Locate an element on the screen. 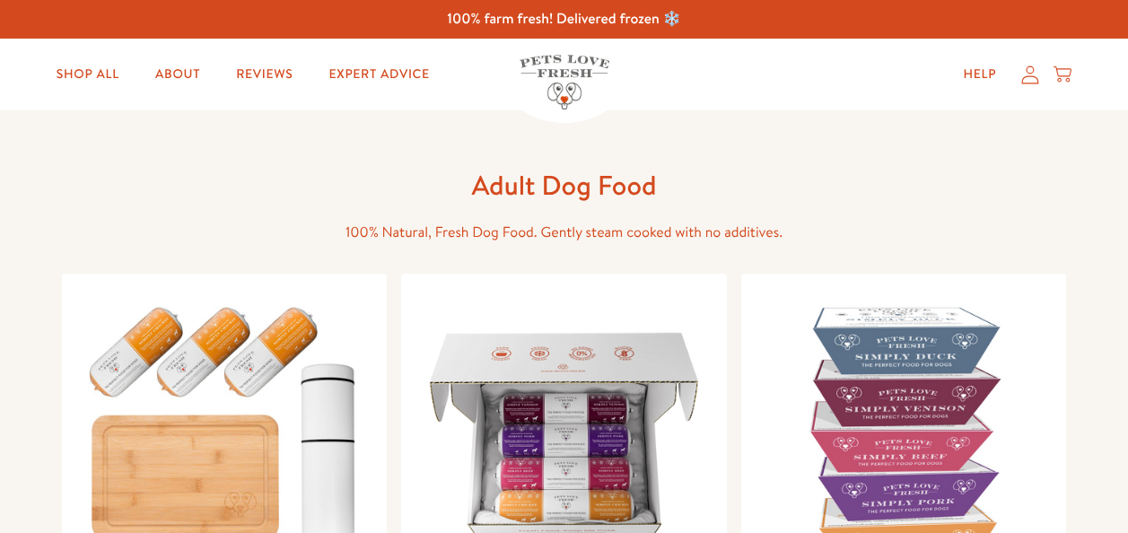 This screenshot has width=1128, height=533. a: Reviews is located at coordinates (264, 75).